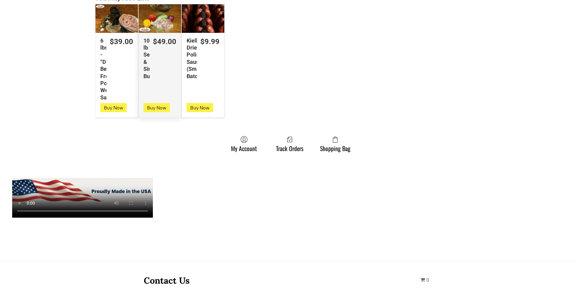 The height and width of the screenshot is (290, 579). What do you see at coordinates (146, 58) in the screenshot?
I see `div: 10 lb Seniors & Singles Bundles` at bounding box center [146, 58].